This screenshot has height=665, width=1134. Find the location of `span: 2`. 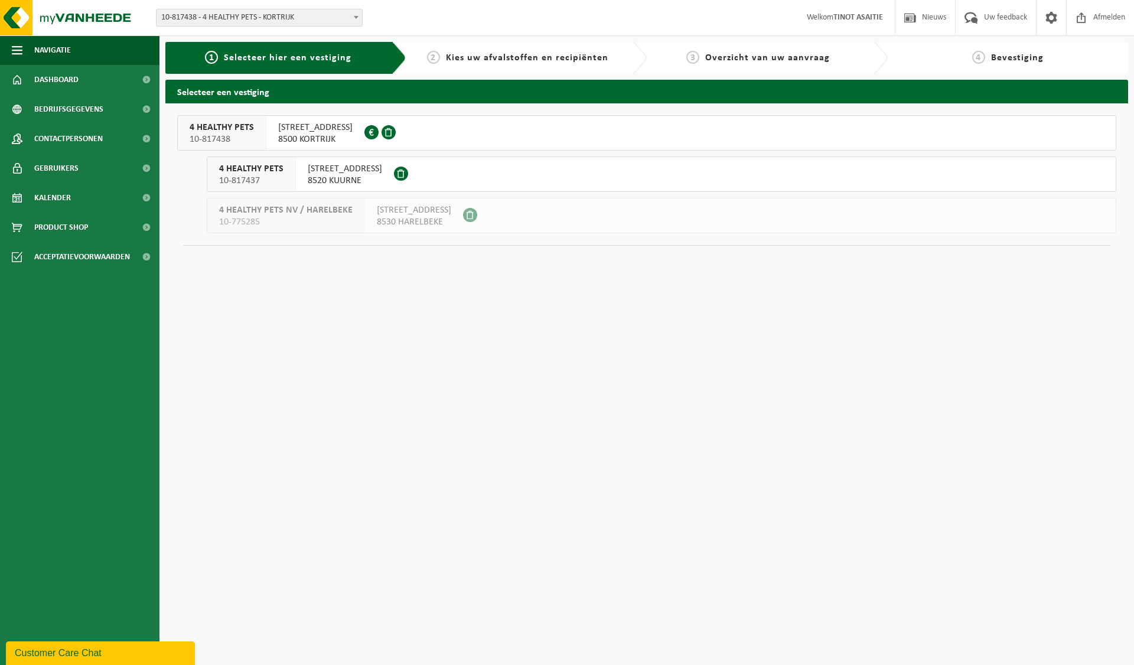

span: 2 is located at coordinates (433, 57).